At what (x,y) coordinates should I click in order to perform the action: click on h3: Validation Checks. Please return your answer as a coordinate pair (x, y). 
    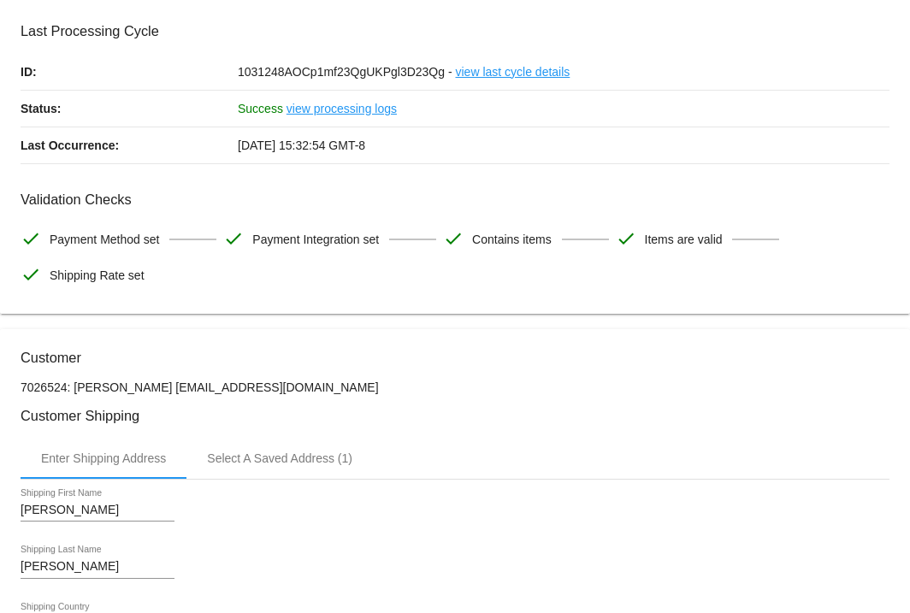
    Looking at the image, I should click on (455, 199).